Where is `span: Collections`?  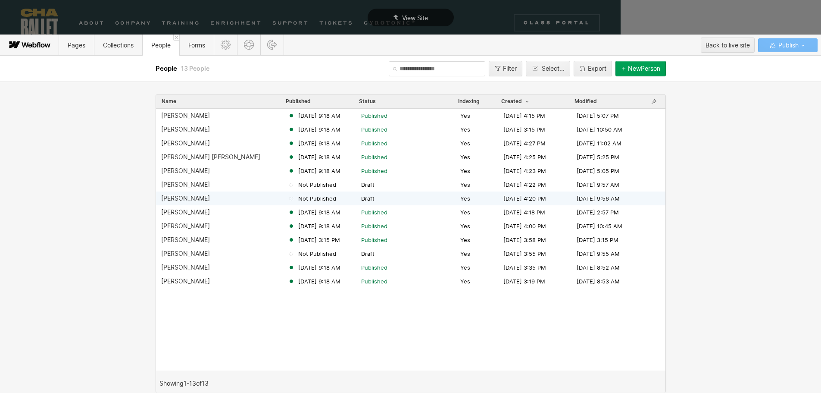
span: Collections is located at coordinates (118, 45).